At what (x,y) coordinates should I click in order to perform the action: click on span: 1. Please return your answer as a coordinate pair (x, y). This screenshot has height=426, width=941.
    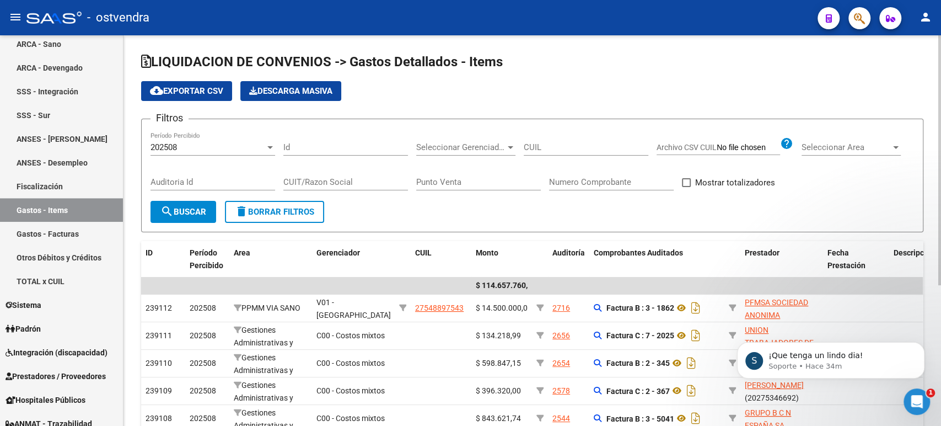
    Looking at the image, I should click on (931, 393).